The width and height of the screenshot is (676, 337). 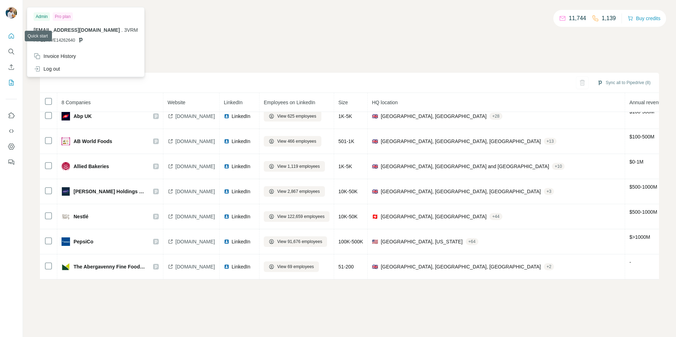 I want to click on span: Website, so click(x=177, y=103).